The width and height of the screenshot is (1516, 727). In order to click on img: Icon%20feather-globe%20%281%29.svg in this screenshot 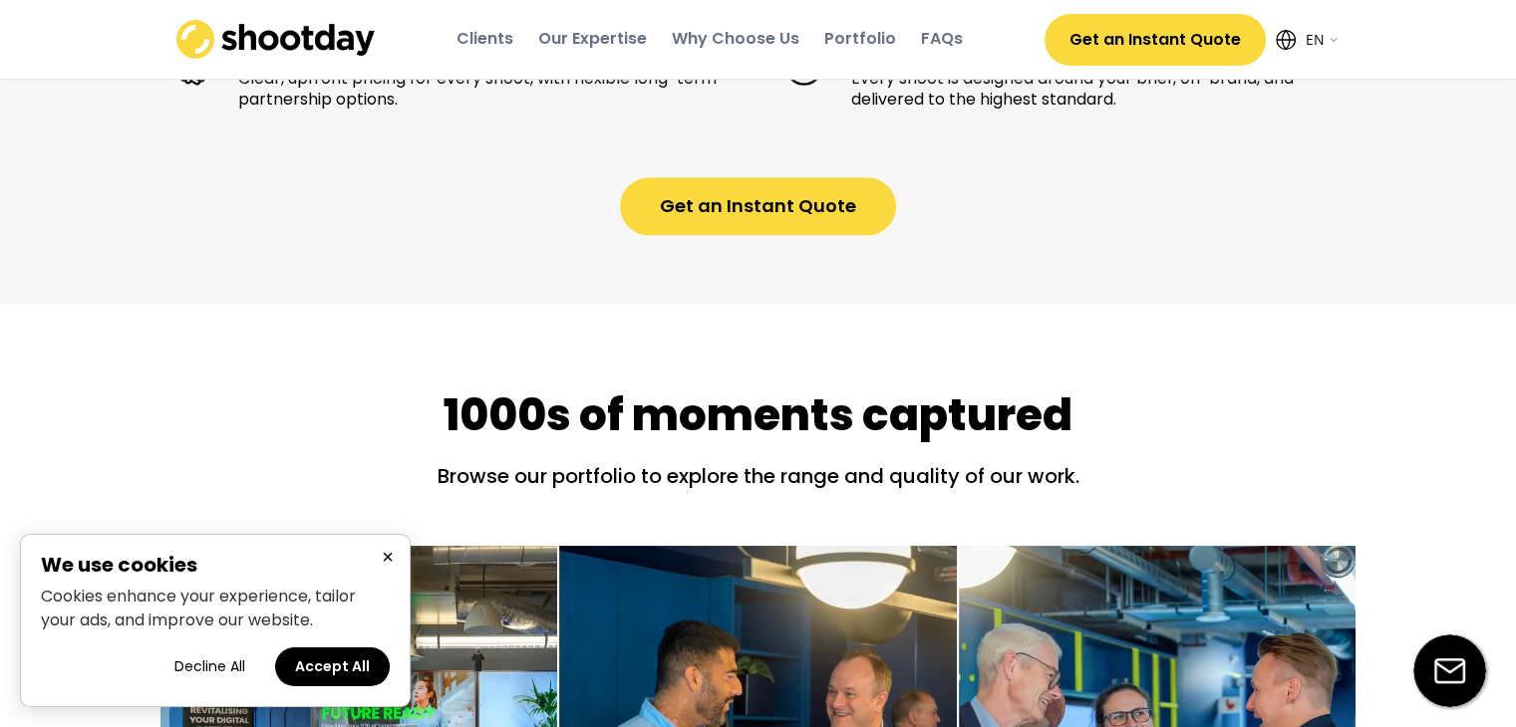, I will do `click(1286, 40)`.